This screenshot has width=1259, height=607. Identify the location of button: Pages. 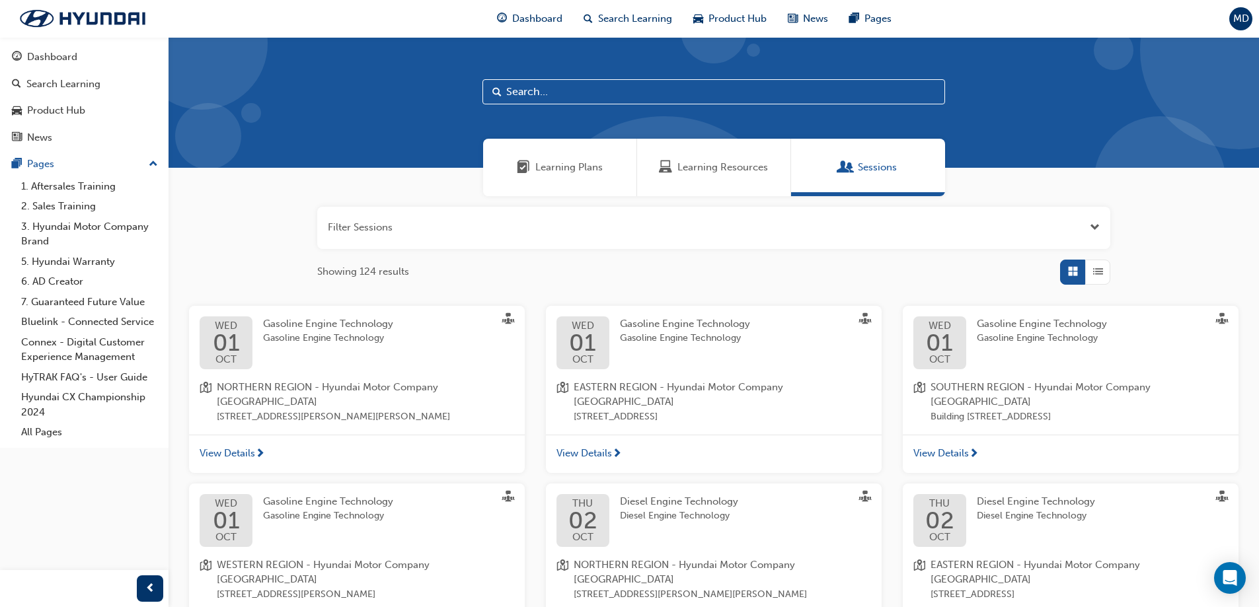
(84, 164).